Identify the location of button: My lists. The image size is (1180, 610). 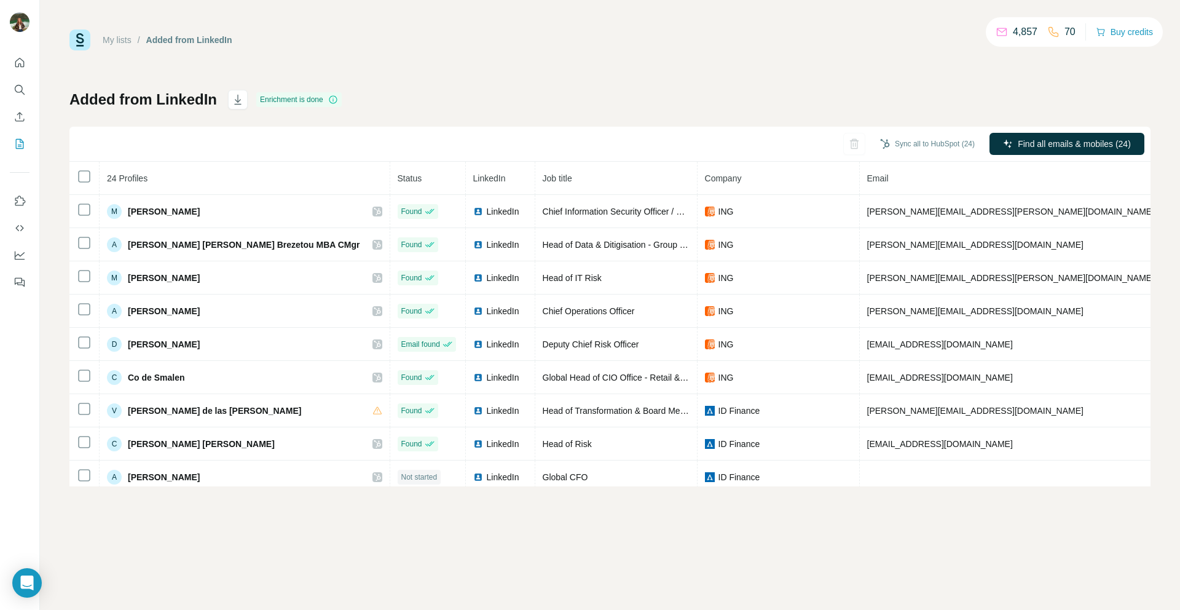
(20, 144).